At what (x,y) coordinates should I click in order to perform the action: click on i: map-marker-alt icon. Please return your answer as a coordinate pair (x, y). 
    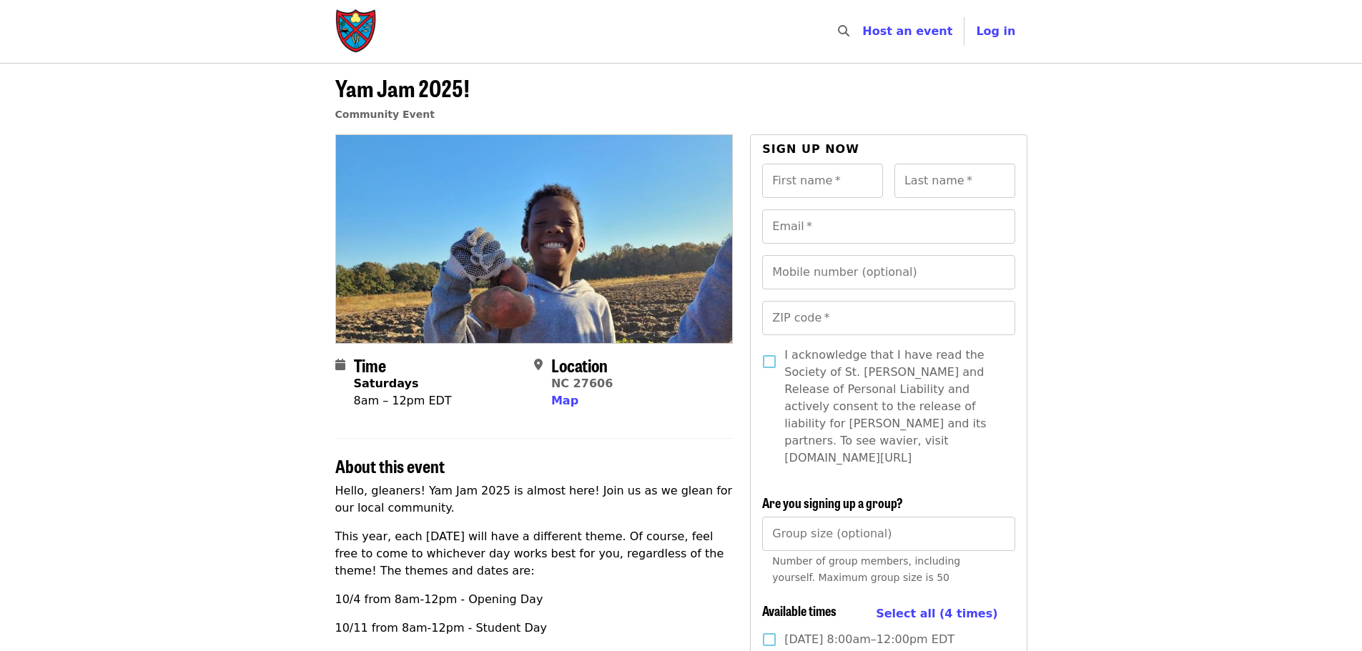
    Looking at the image, I should click on (538, 365).